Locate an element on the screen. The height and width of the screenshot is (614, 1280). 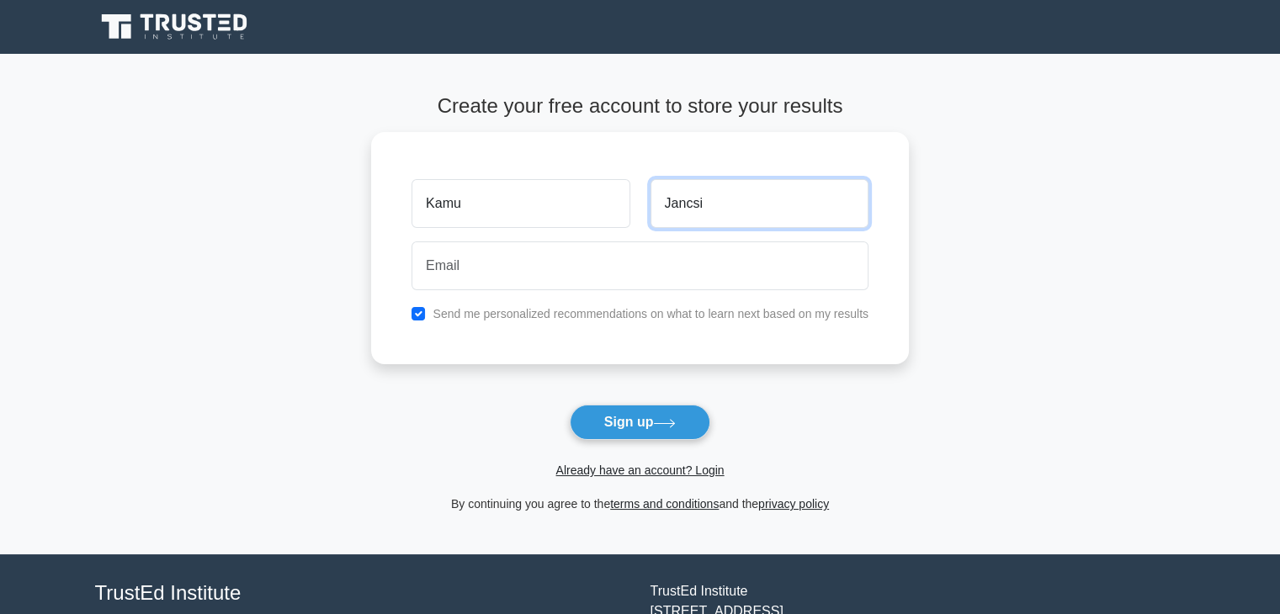
h4: Create your free account to store your results is located at coordinates (640, 106).